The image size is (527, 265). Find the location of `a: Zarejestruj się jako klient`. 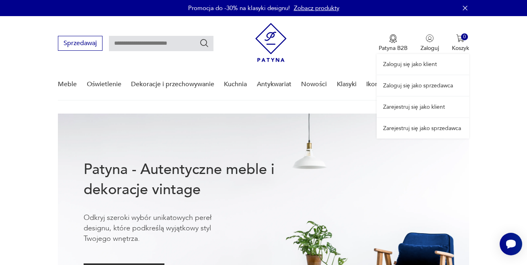

a: Zarejestruj się jako klient is located at coordinates (423, 107).